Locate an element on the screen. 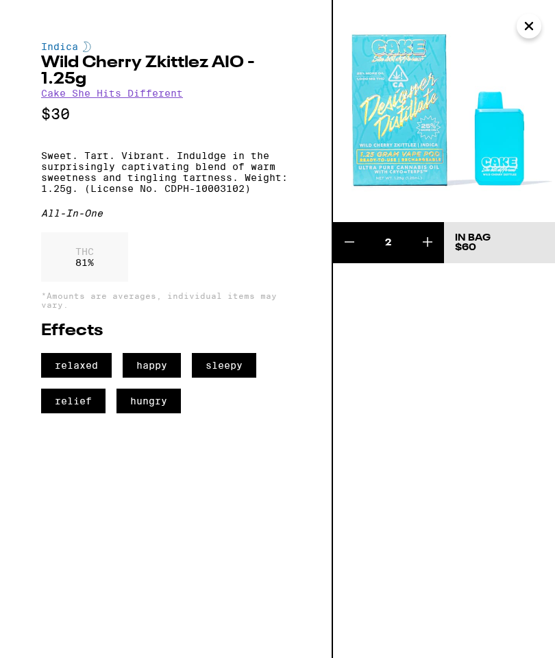 The height and width of the screenshot is (658, 555). span: relaxed is located at coordinates (76, 365).